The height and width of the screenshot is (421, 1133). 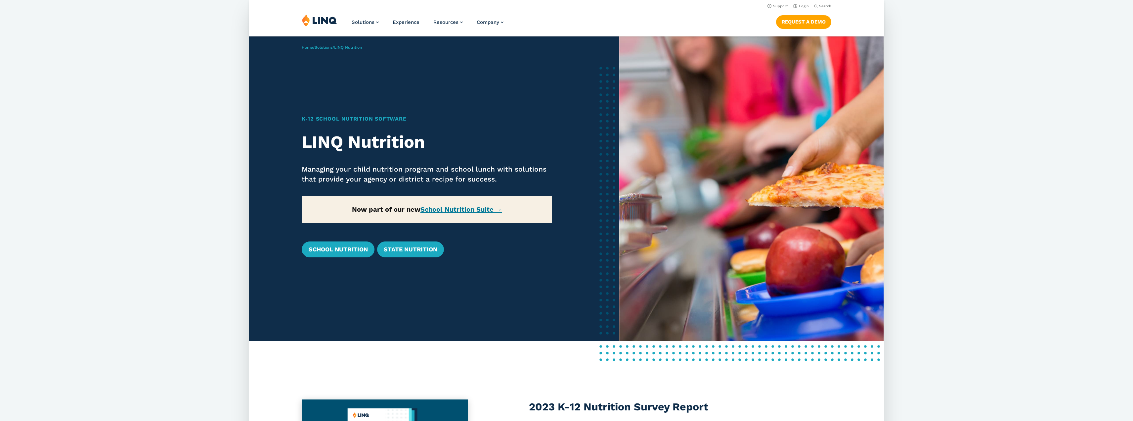 What do you see at coordinates (348, 47) in the screenshot?
I see `span: LINQ Nutrition` at bounding box center [348, 47].